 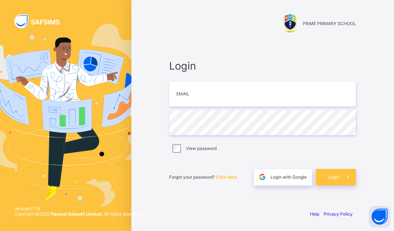 What do you see at coordinates (78, 209) in the screenshot?
I see `span: Version 0.1.19` at bounding box center [78, 209].